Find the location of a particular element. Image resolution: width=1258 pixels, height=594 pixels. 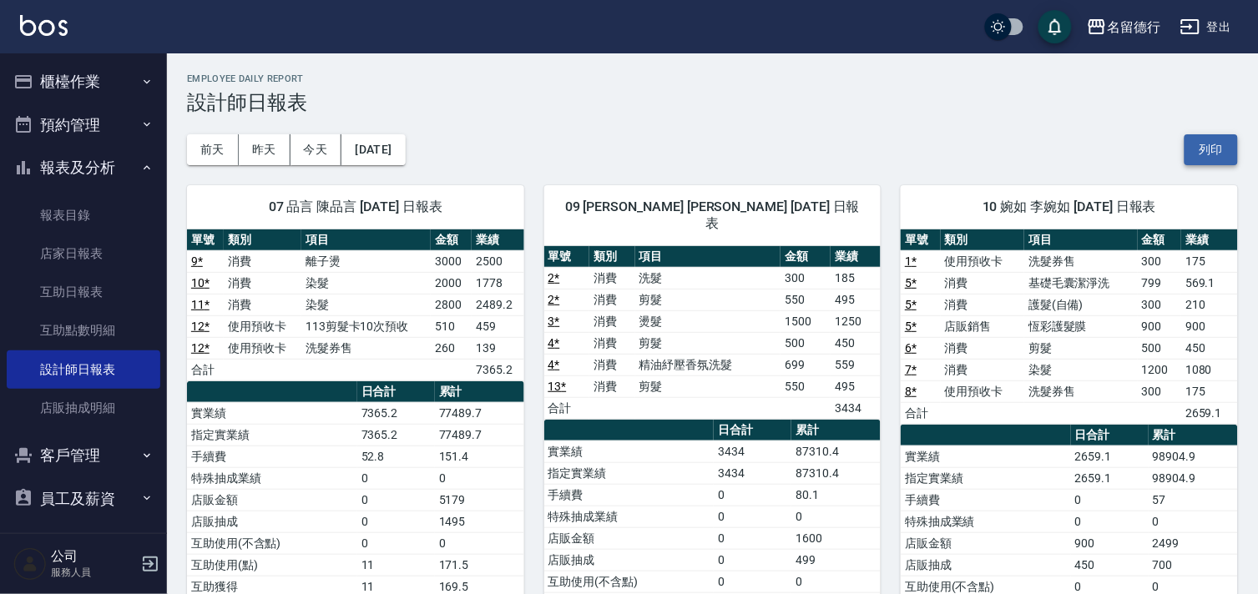

td: 3000 is located at coordinates (451, 261).